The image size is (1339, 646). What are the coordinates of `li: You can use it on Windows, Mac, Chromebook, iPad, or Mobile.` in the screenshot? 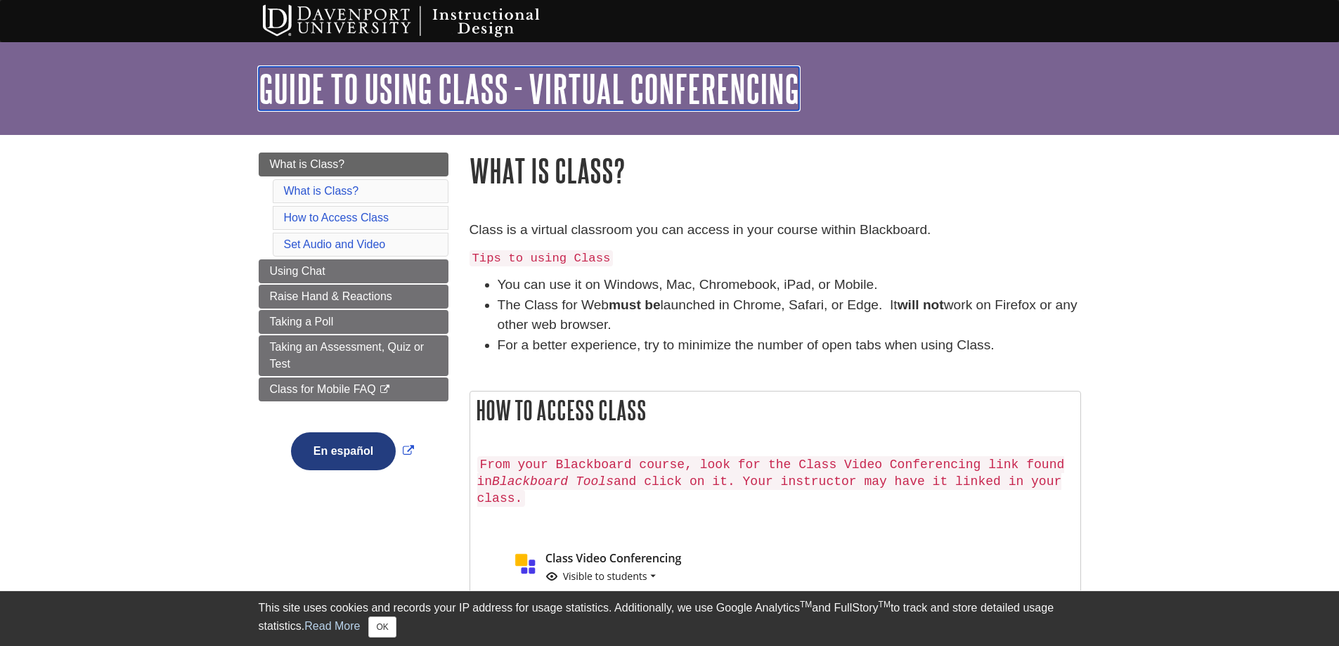 It's located at (790, 285).